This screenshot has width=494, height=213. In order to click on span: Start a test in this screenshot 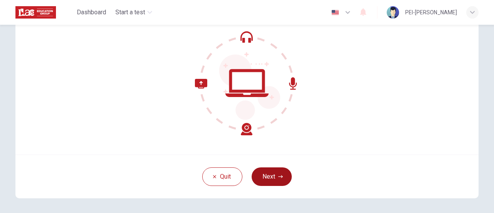, I will do `click(130, 12)`.